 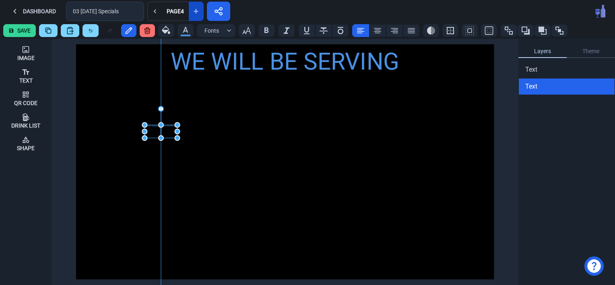 I want to click on a: Layers, so click(x=543, y=52).